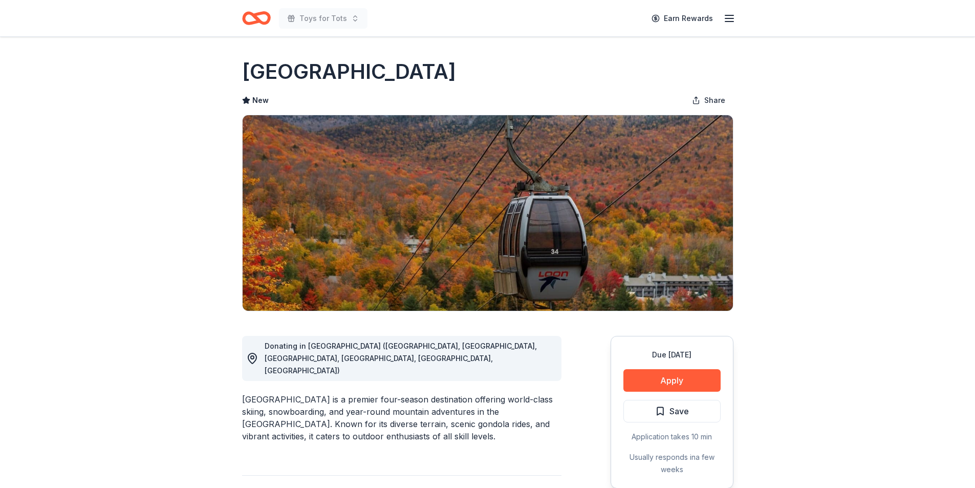 The width and height of the screenshot is (975, 488). Describe the element at coordinates (323, 18) in the screenshot. I see `span: Toys for Tots` at that location.